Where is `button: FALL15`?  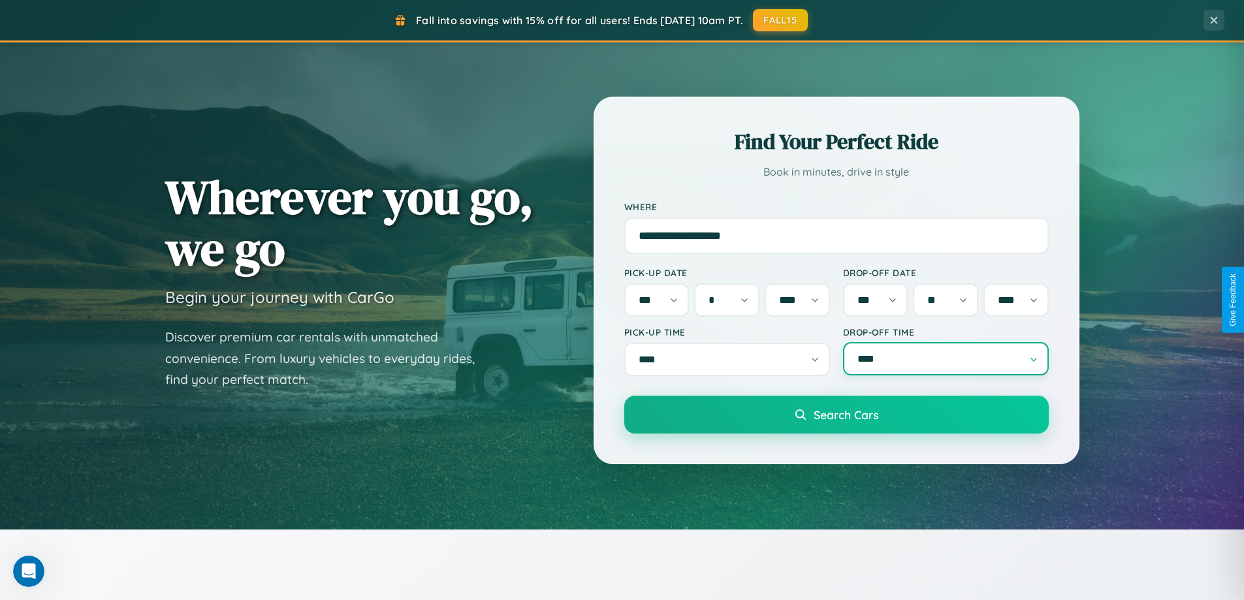
button: FALL15 is located at coordinates (780, 20).